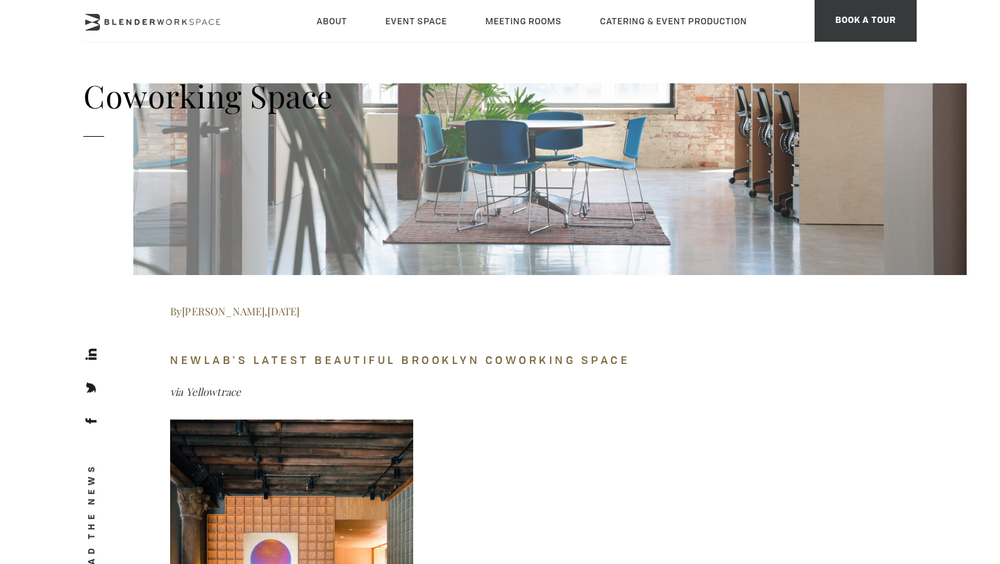 This screenshot has width=1000, height=564. What do you see at coordinates (205, 392) in the screenshot?
I see `em: via Yellowtrace` at bounding box center [205, 392].